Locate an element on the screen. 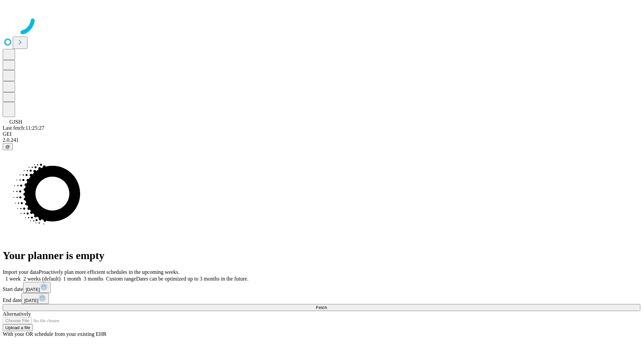 This screenshot has width=643, height=362. span: 1 week is located at coordinates (13, 278).